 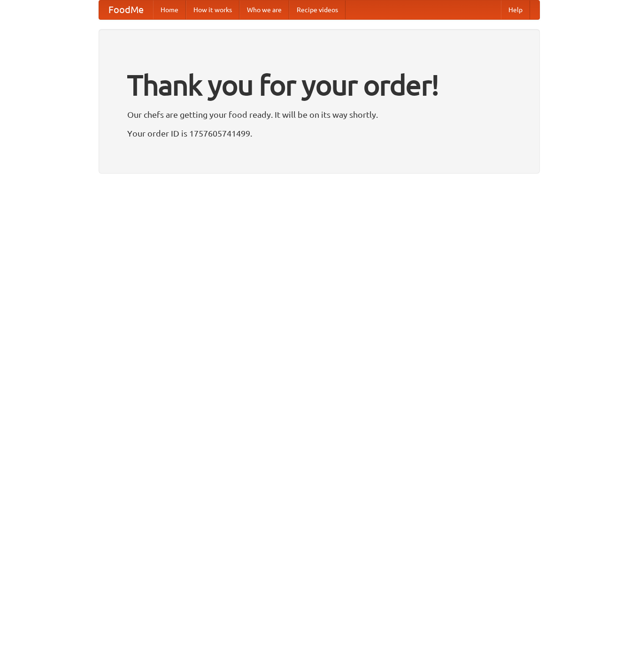 What do you see at coordinates (126, 10) in the screenshot?
I see `a: FoodMe` at bounding box center [126, 10].